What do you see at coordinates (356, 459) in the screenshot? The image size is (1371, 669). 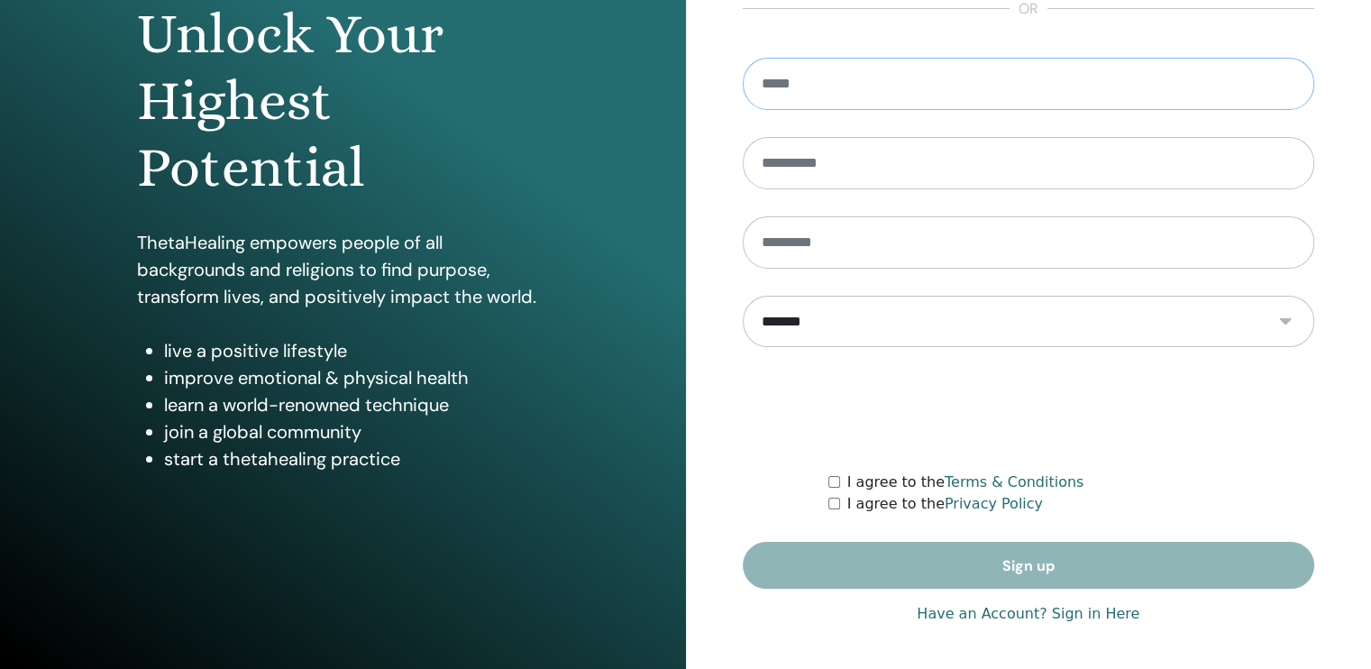 I see `li: start a thetahealing practice` at bounding box center [356, 459].